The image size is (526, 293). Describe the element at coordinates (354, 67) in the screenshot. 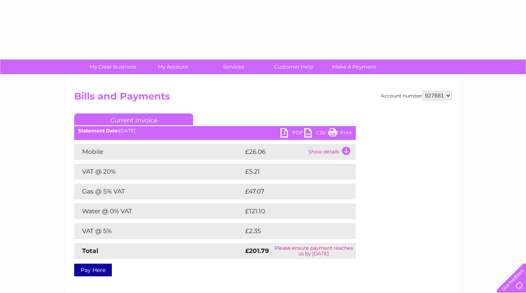

I see `a: Make A Payment` at that location.